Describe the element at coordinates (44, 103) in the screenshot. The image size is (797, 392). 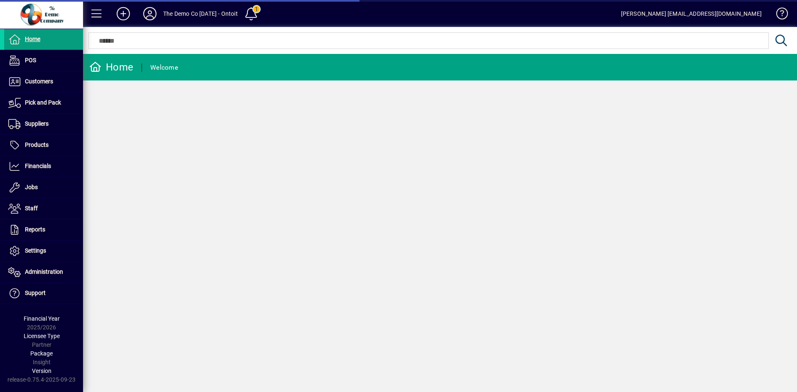
I see `a: Pick and Pack` at that location.